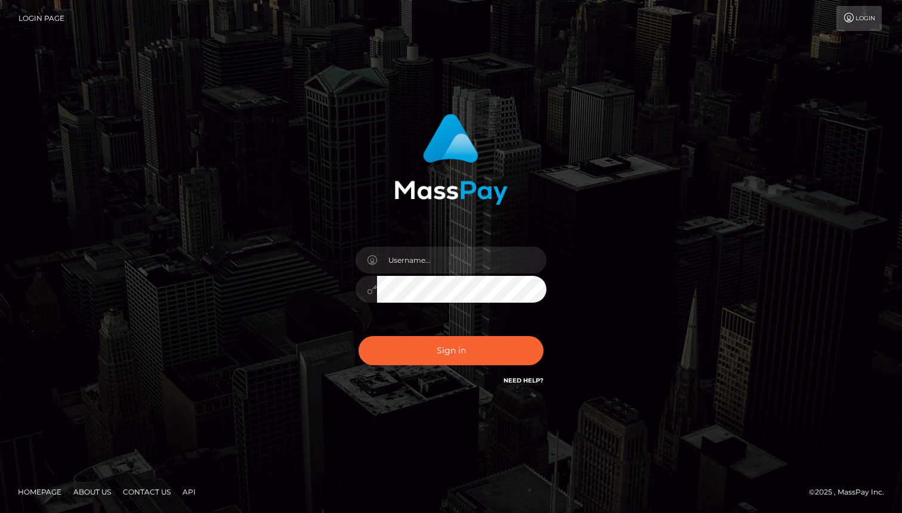  I want to click on a: Need Help?, so click(523, 380).